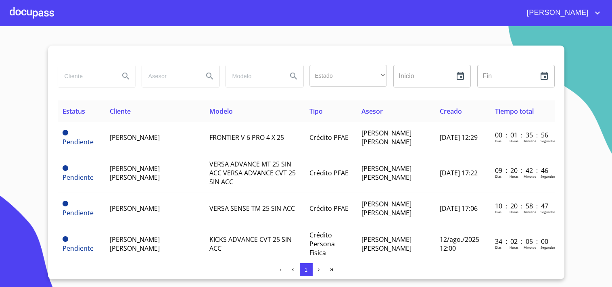 The image size is (612, 287). Describe the element at coordinates (322, 244) in the screenshot. I see `span: Crédito Persona Física` at that location.